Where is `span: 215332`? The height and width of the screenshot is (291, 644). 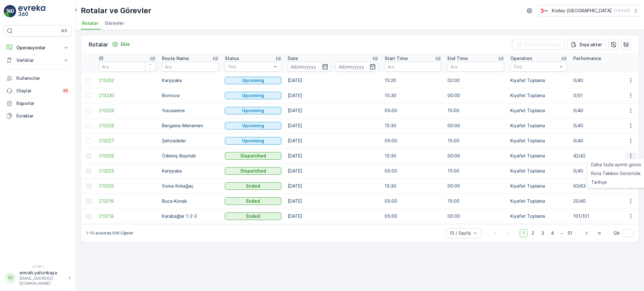 span: 215332 is located at coordinates (127, 81).